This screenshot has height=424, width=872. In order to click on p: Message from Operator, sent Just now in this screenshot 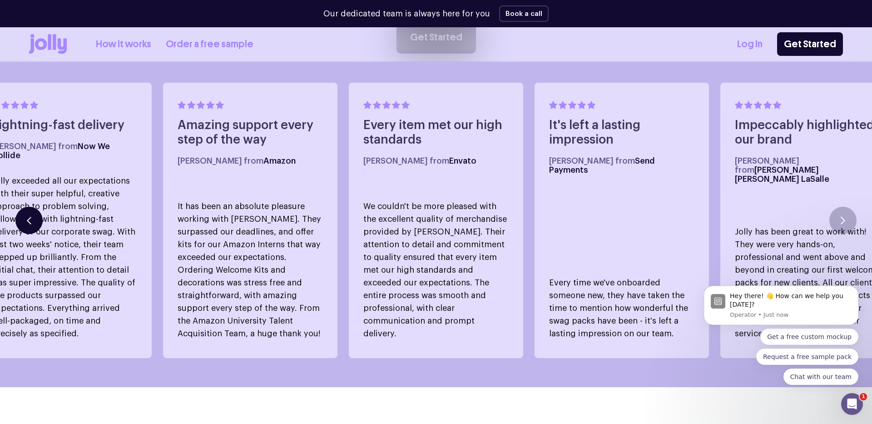, I will do `click(100, 42)`.